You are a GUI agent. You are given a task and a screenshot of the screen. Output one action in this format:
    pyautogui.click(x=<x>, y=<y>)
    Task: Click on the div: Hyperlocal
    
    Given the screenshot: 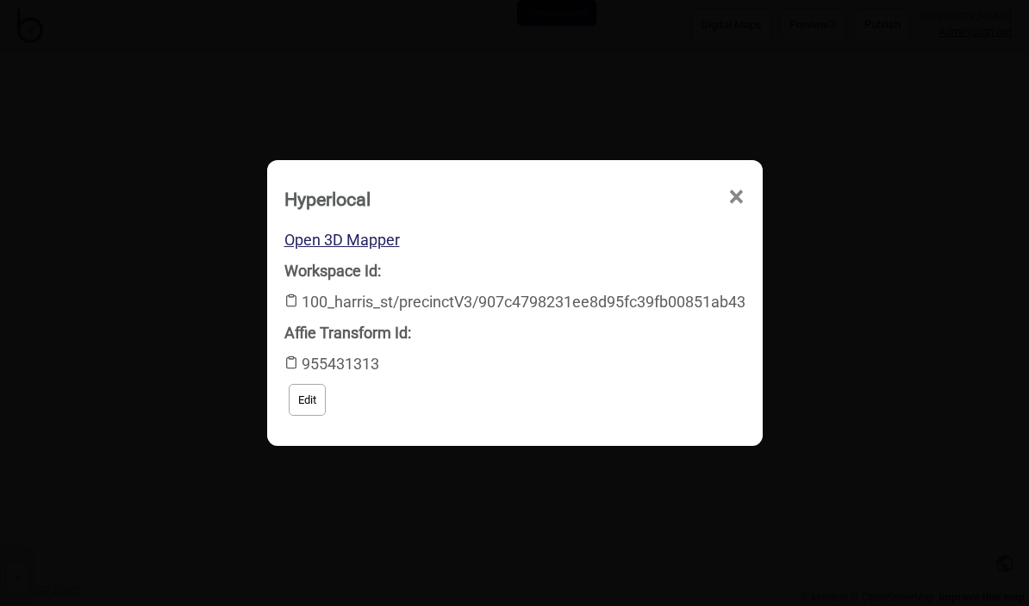 What is the action you would take?
    pyautogui.click(x=327, y=199)
    